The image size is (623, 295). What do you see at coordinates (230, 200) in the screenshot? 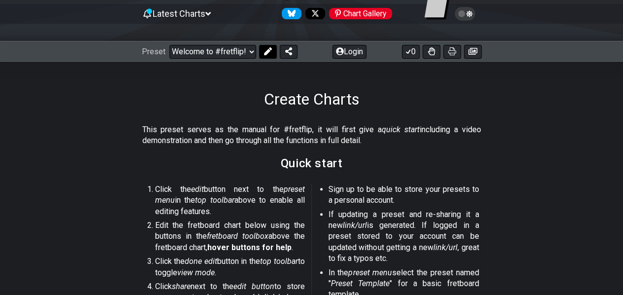
I see `p: Click the button next to the in the above to enable all editing features.` at bounding box center [230, 200].